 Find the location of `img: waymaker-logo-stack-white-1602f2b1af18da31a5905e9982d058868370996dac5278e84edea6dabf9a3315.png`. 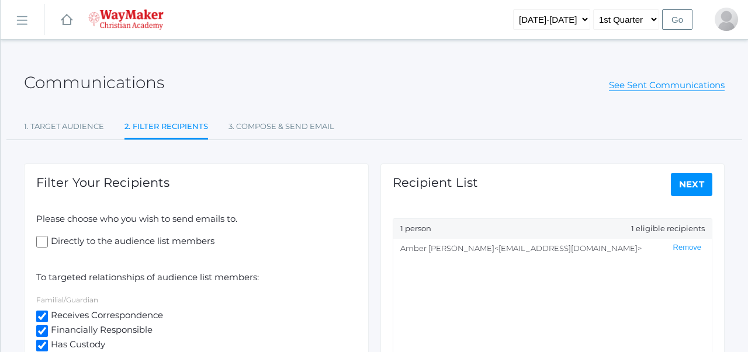

img: waymaker-logo-stack-white-1602f2b1af18da31a5905e9982d058868370996dac5278e84edea6dabf9a3315.png is located at coordinates (126, 19).